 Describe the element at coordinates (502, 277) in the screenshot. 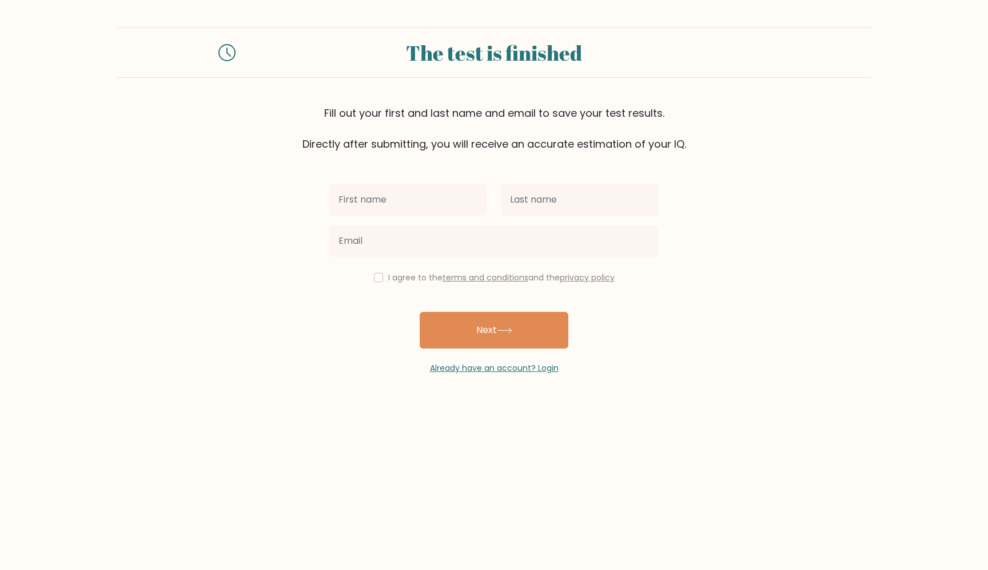

I see `label: I agree to the and the` at that location.